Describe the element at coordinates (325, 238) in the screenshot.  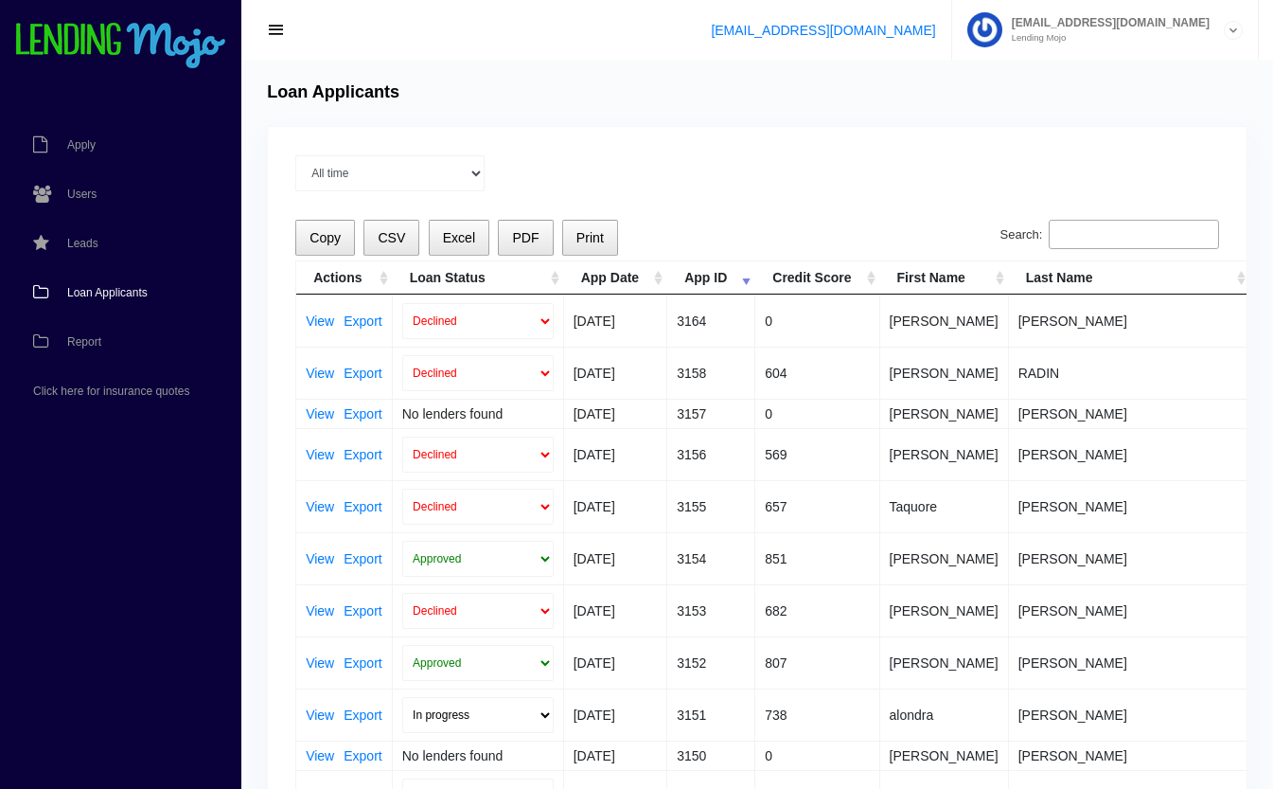
I see `button: Copy` at that location.